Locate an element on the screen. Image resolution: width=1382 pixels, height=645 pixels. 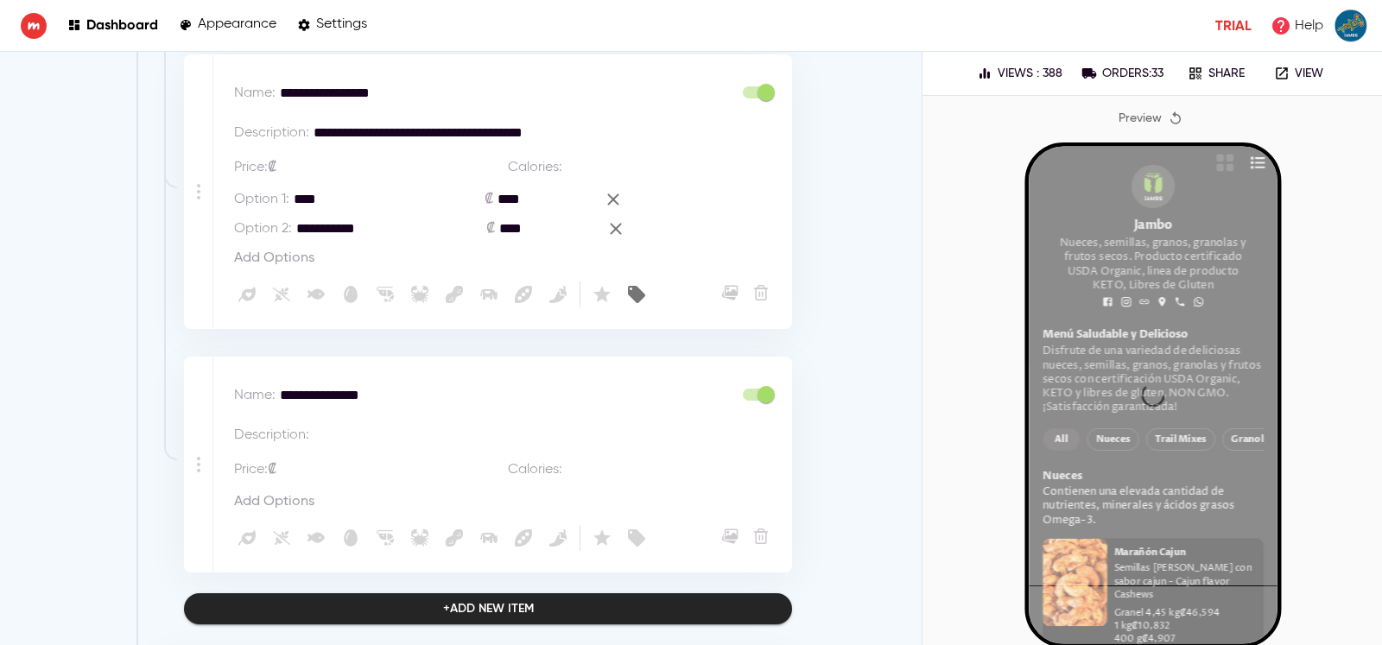
a: Settings is located at coordinates (332, 25).